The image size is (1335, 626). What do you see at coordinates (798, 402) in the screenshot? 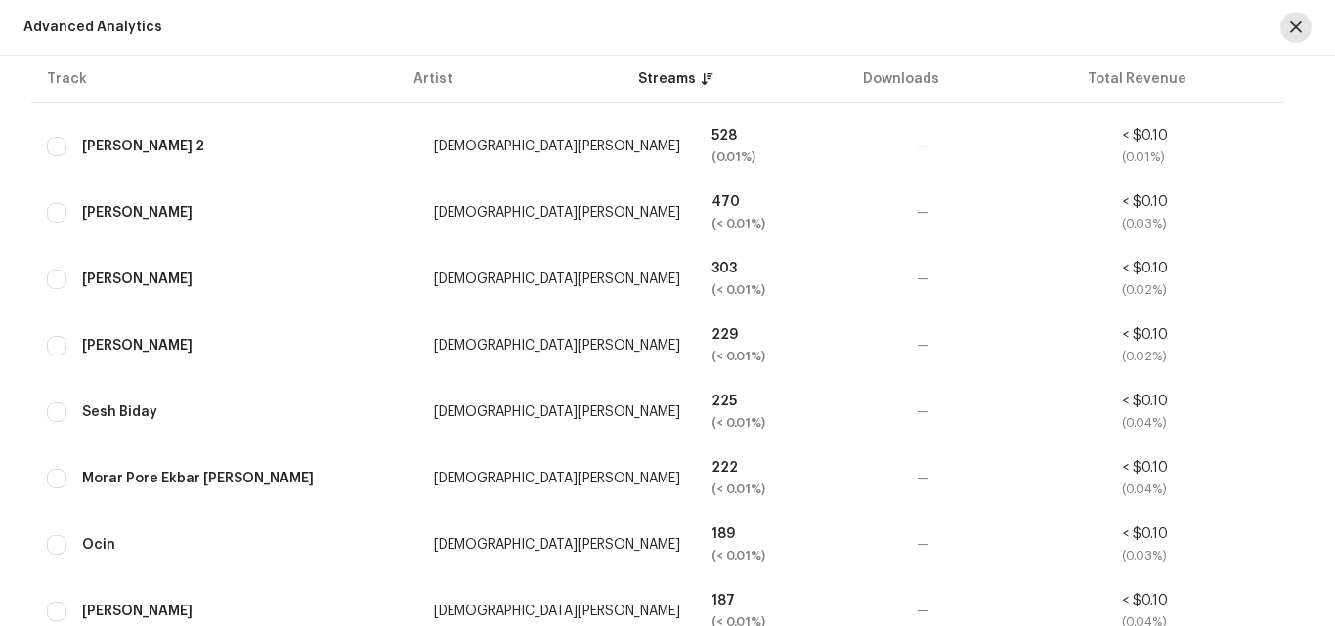
I see `div: 225` at bounding box center [798, 402].